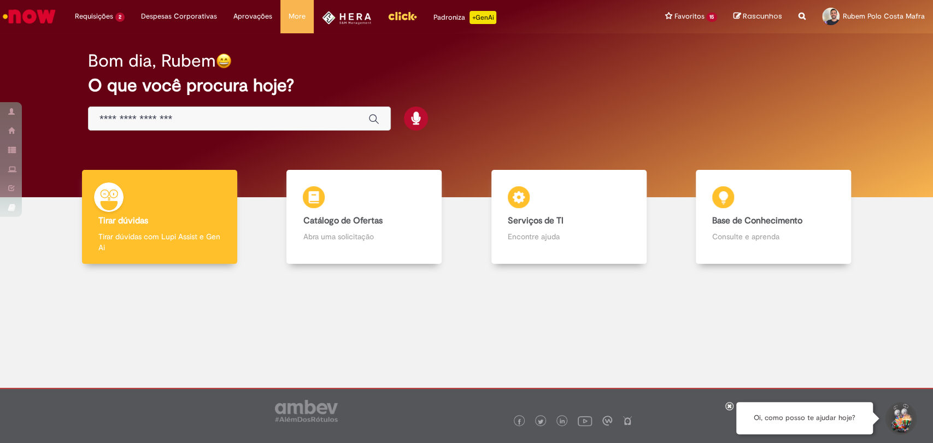 This screenshot has height=443, width=933. Describe the element at coordinates (569, 217) in the screenshot. I see `a: Serviços de TI Encontre ajuda` at that location.